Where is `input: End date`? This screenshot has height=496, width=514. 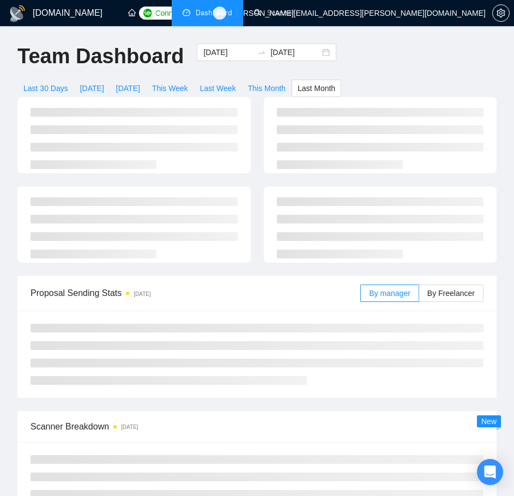
input: End date is located at coordinates (295, 52).